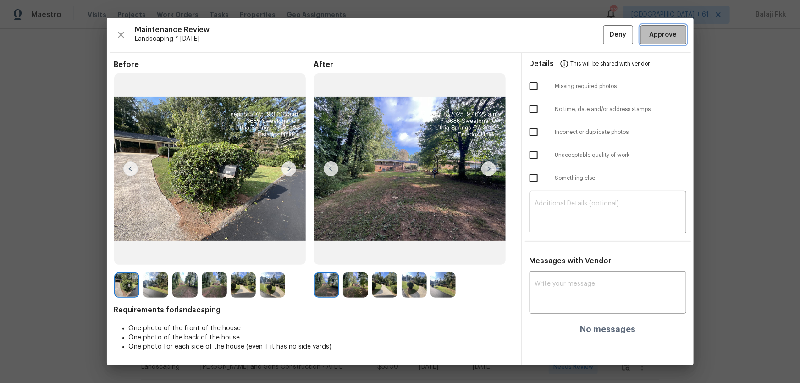 Image resolution: width=800 pixels, height=383 pixels. I want to click on span: No time, date and/or address stamps, so click(621, 109).